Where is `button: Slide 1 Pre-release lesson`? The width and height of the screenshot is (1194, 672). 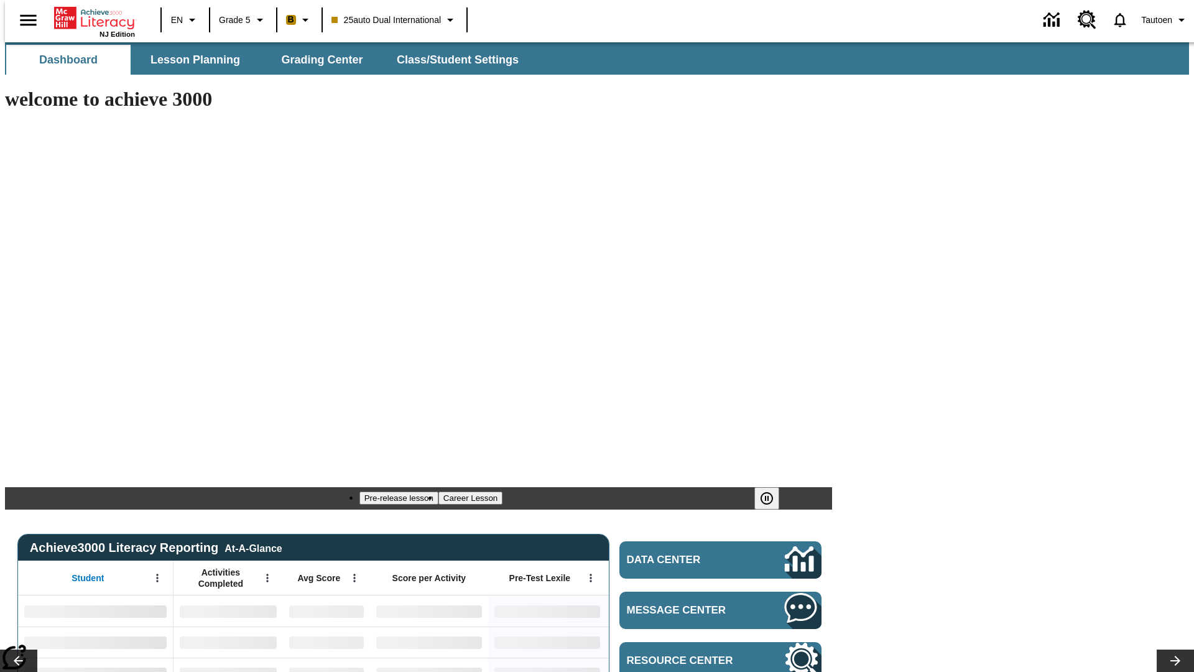
button: Slide 1 Pre-release lesson is located at coordinates (399, 497).